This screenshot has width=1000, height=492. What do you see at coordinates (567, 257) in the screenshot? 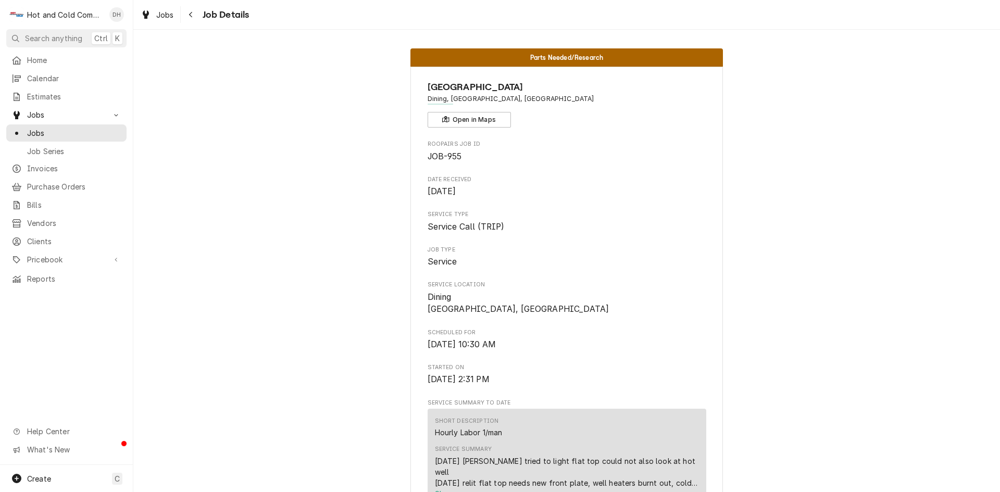
I see `div: Job Type` at bounding box center [567, 257].